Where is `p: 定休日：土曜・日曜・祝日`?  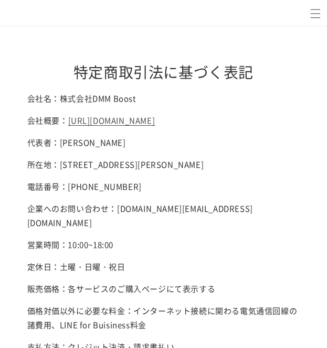
p: 定休日：土曜・日曜・祝日 is located at coordinates (164, 266).